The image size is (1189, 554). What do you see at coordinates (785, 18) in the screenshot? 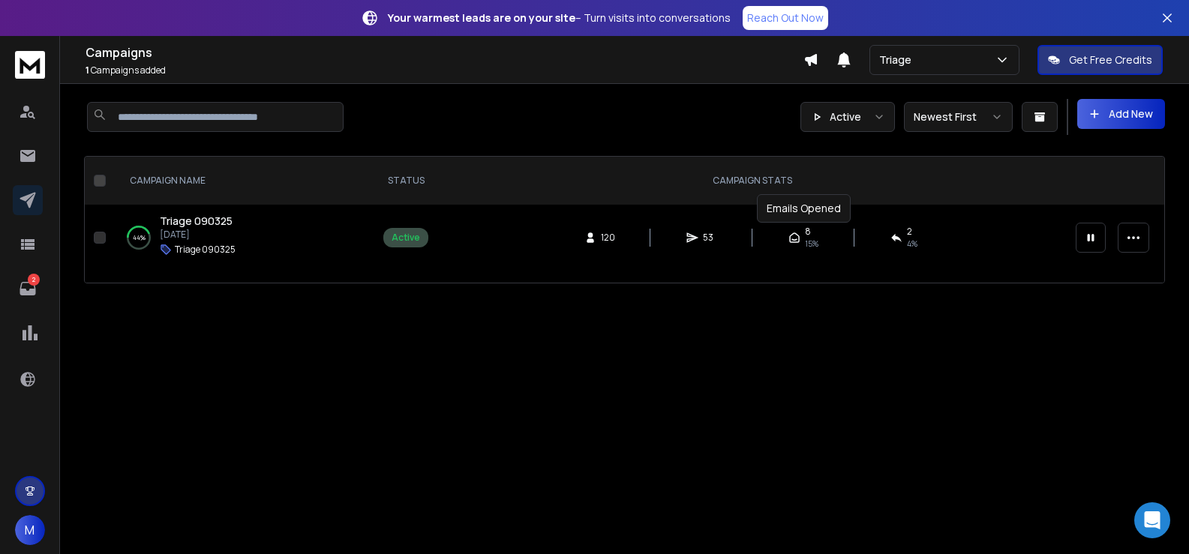
I see `p: Reach Out Now` at bounding box center [785, 18].